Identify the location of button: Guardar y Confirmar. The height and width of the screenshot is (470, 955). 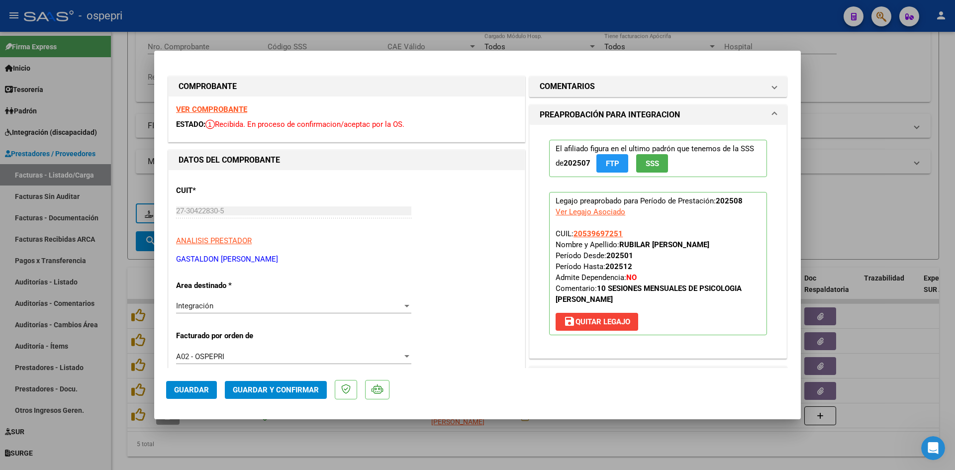
(275, 390).